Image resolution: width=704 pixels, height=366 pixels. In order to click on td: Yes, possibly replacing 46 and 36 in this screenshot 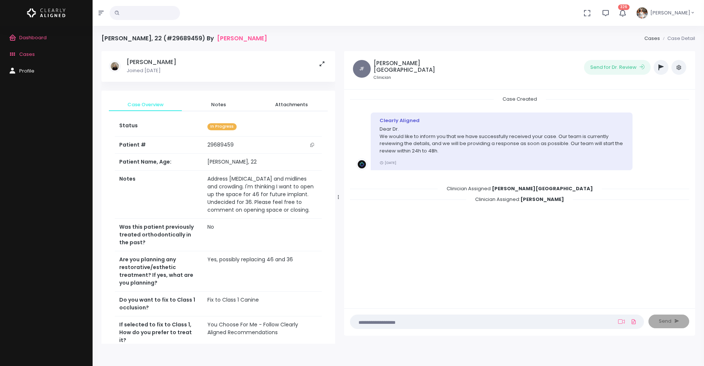, I will do `click(262, 272)`.